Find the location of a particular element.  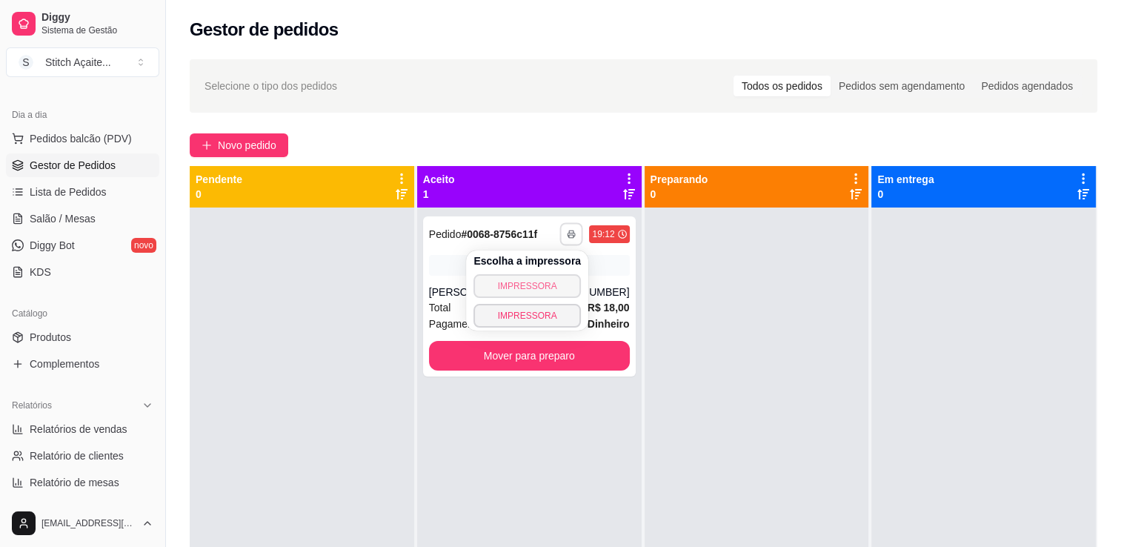

span: Complementos is located at coordinates (64, 364).